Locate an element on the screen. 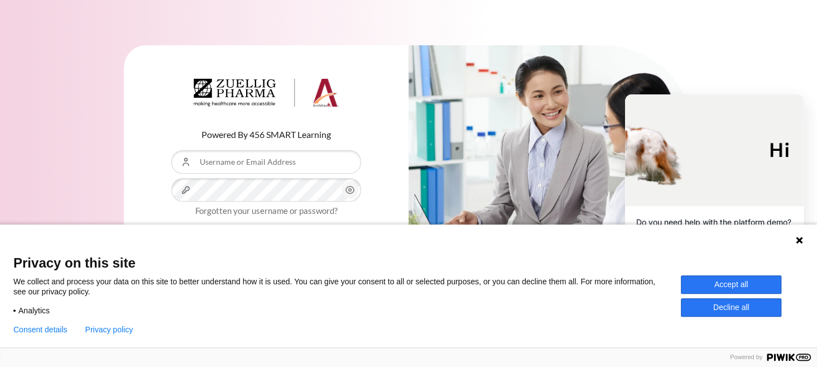 The height and width of the screenshot is (367, 817). img: Architeck is located at coordinates (266, 93).